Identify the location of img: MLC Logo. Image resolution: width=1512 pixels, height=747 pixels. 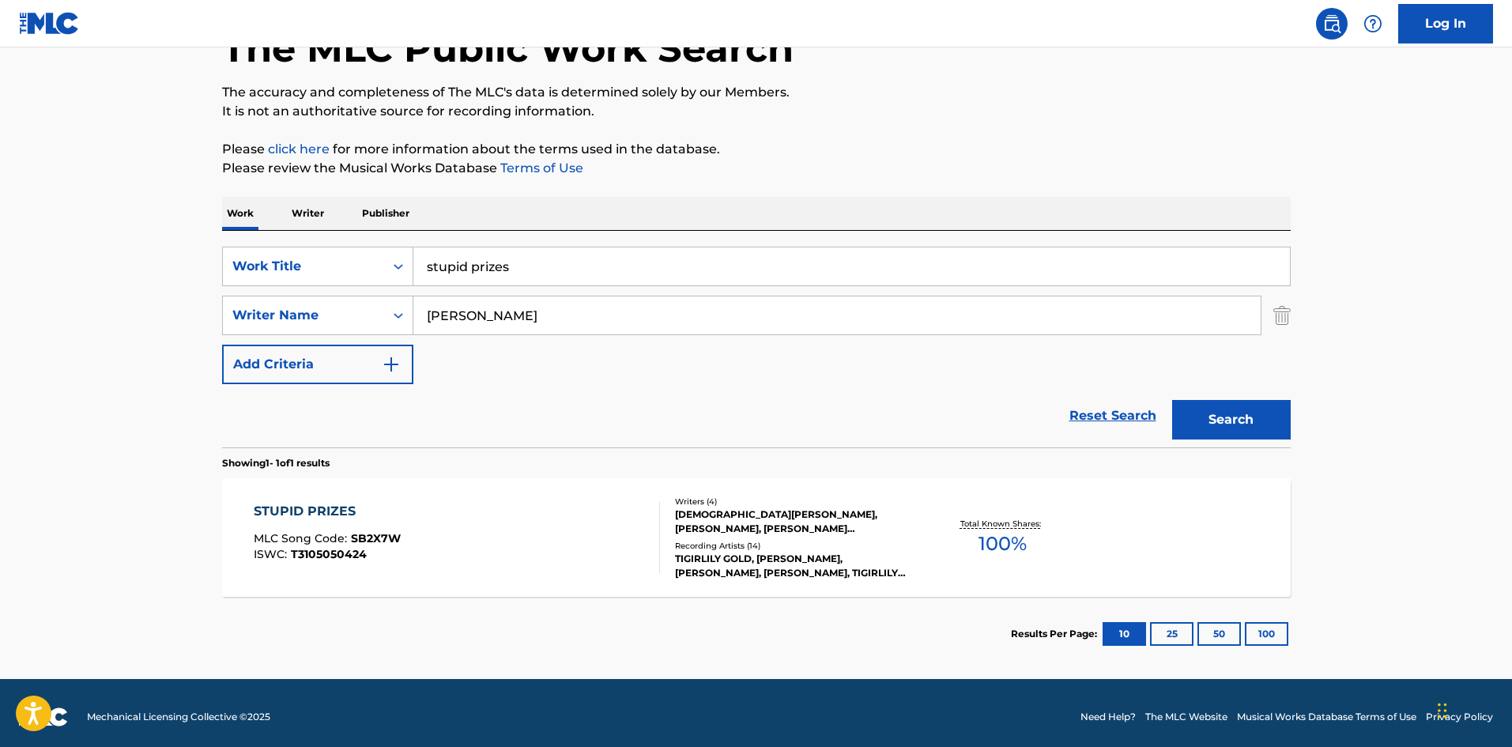
(49, 23).